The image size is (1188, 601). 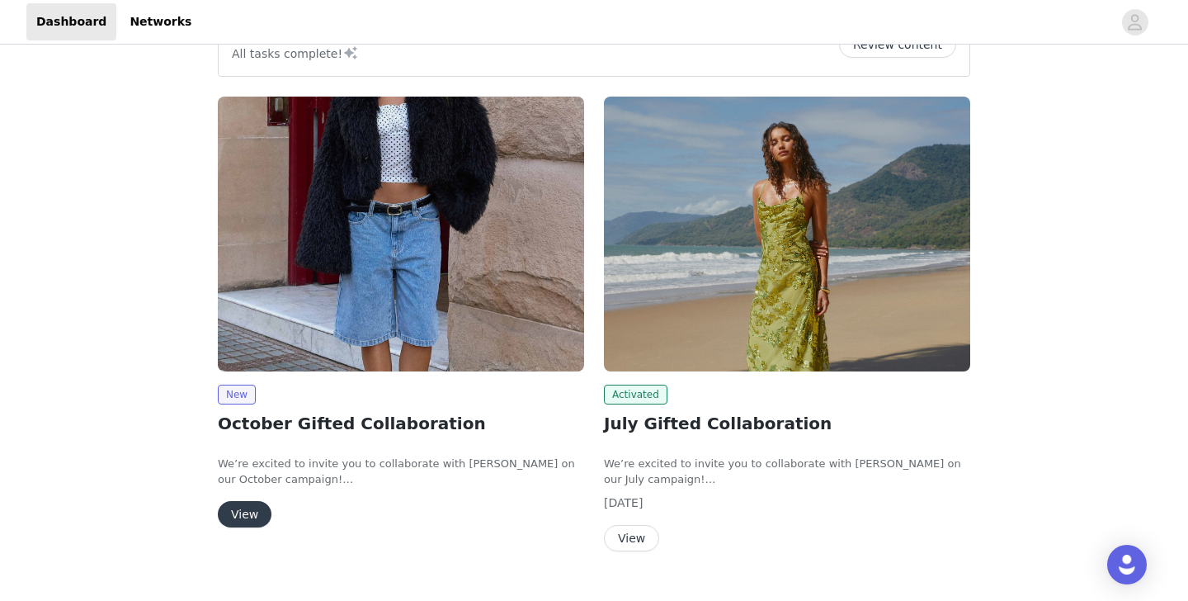 I want to click on div: Open Intercom Messenger, so click(x=1127, y=565).